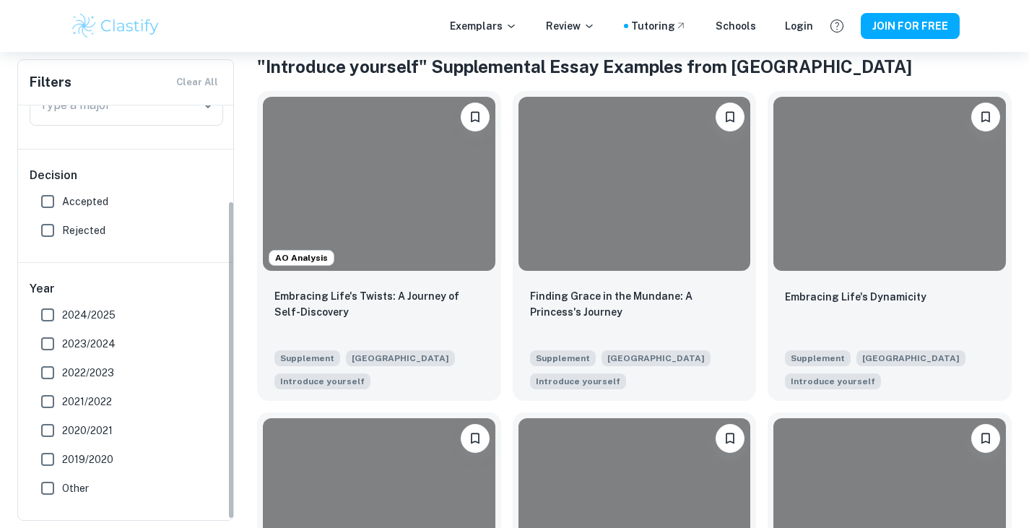  What do you see at coordinates (379, 245) in the screenshot?
I see `a: AO AnalysisPlease log in to bookmark exemplarsEmbracing Life's Twists: A Journey of Self-Discover...` at bounding box center [379, 245].